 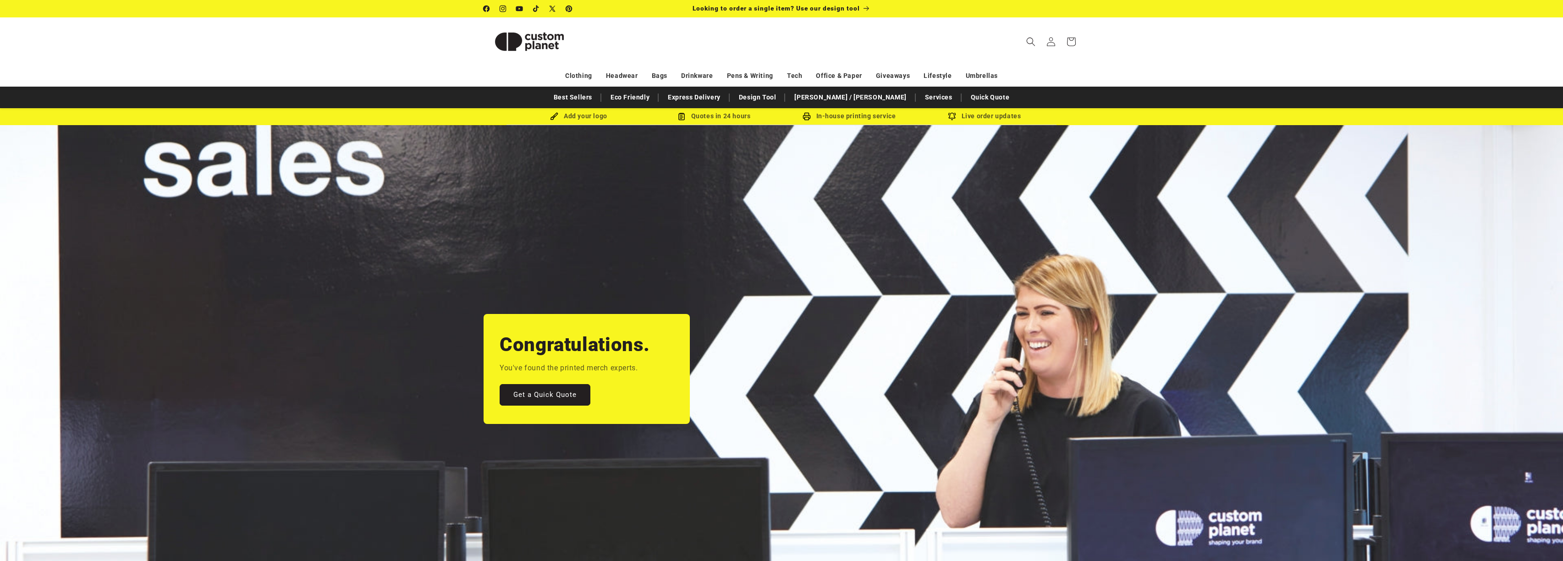 What do you see at coordinates (937, 76) in the screenshot?
I see `a: Lifestyle` at bounding box center [937, 76].